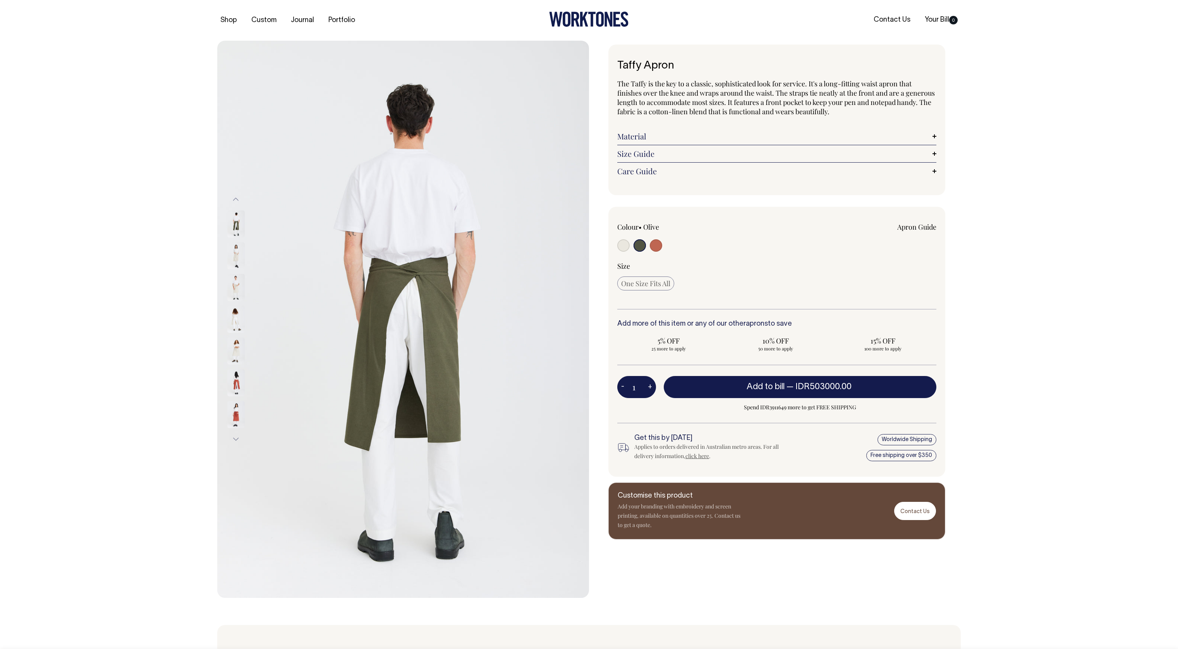 The image size is (1178, 649). Describe the element at coordinates (953, 20) in the screenshot. I see `span: 0` at that location.